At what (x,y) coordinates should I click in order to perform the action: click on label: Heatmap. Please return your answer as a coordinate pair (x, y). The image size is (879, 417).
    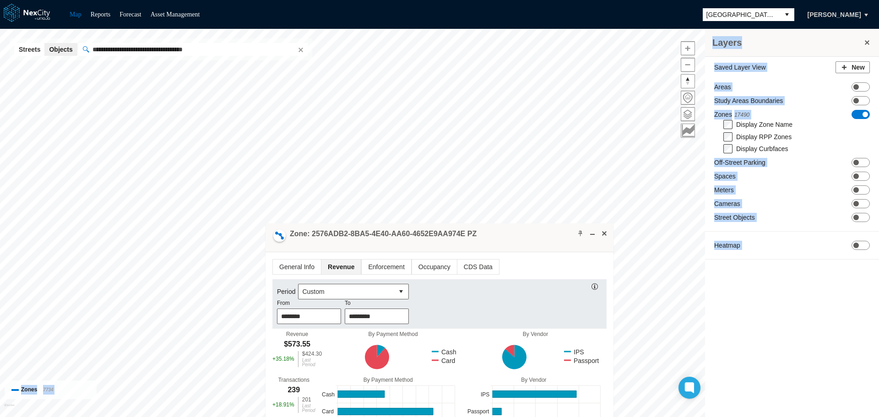
    Looking at the image, I should click on (727, 245).